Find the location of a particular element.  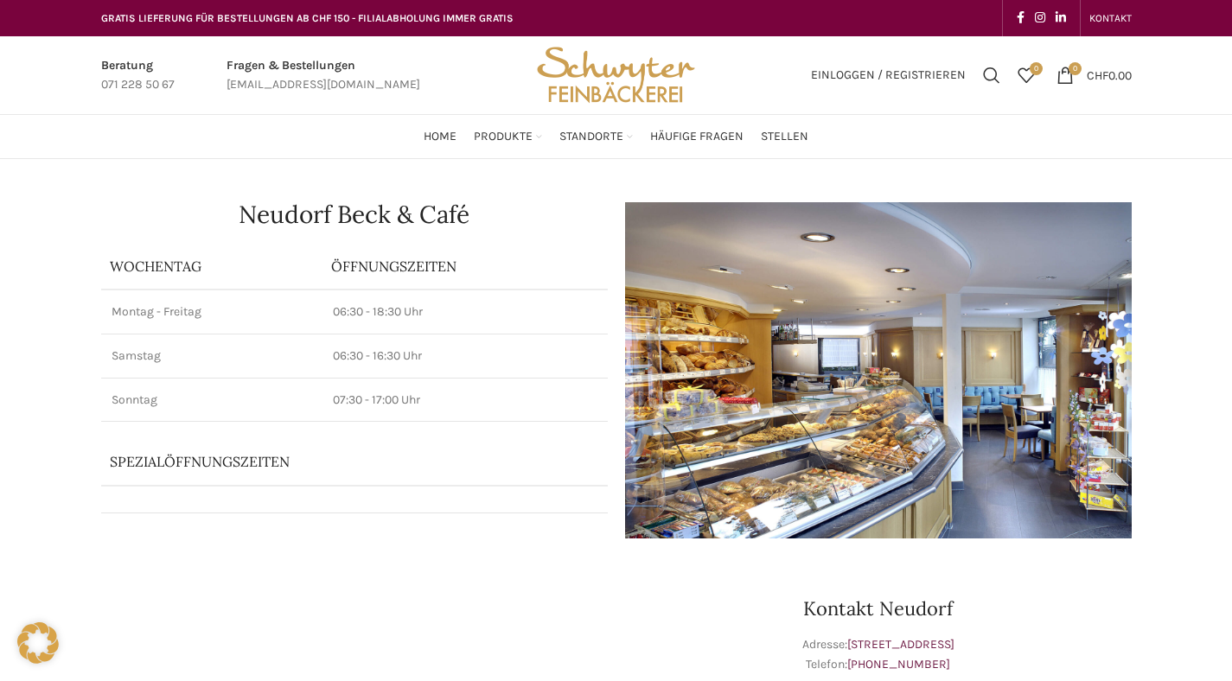

a: 0 CHF0.00 is located at coordinates (1093, 75).